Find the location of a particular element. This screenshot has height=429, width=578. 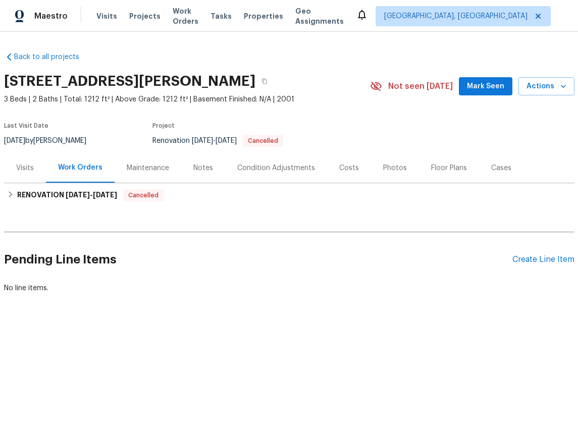

span: Renovation is located at coordinates (218, 141).